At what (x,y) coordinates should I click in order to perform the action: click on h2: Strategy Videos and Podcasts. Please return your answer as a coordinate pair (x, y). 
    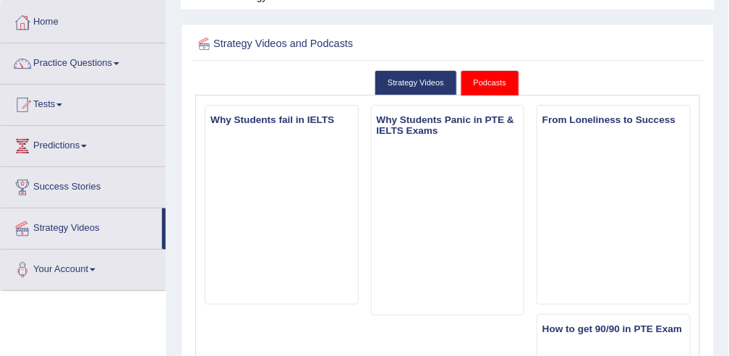
    Looking at the image, I should click on (351, 44).